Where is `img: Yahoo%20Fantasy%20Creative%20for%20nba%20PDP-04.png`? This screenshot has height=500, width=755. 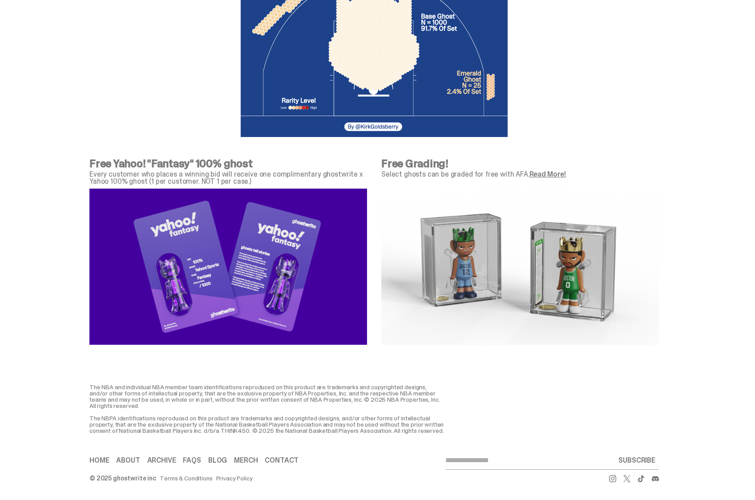
img: Yahoo%20Fantasy%20Creative%20for%20nba%20PDP-04.png is located at coordinates (228, 267).